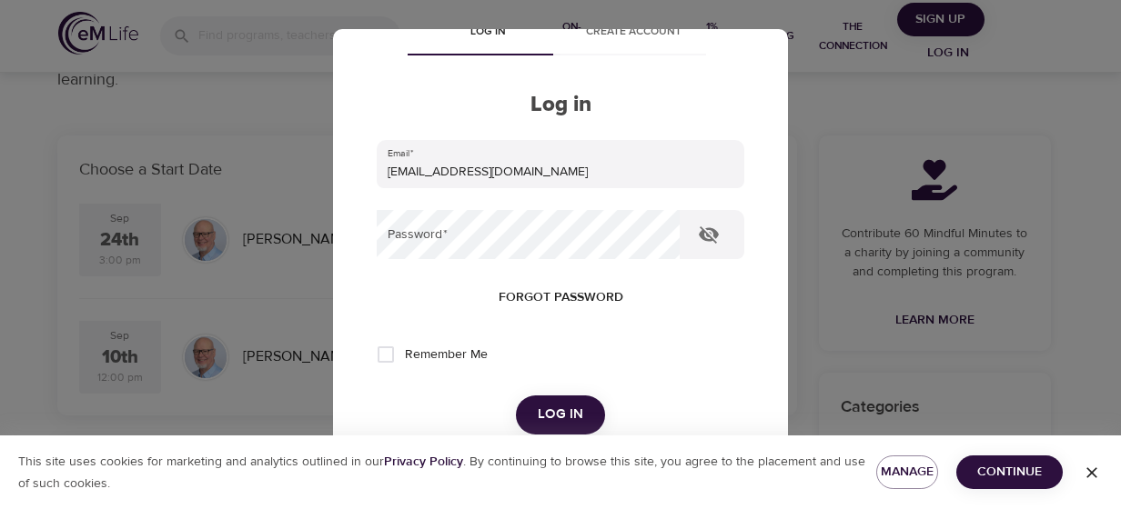  I want to click on b: Privacy Policy, so click(423, 462).